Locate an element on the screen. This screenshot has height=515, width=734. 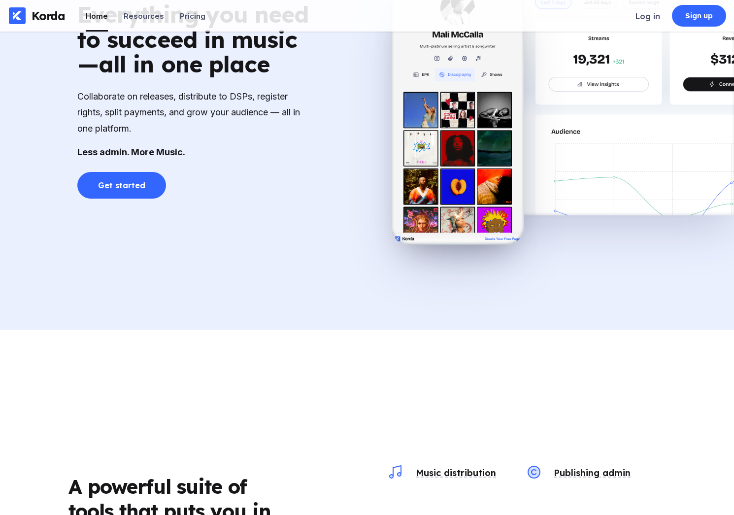
div: Korda is located at coordinates (48, 16).